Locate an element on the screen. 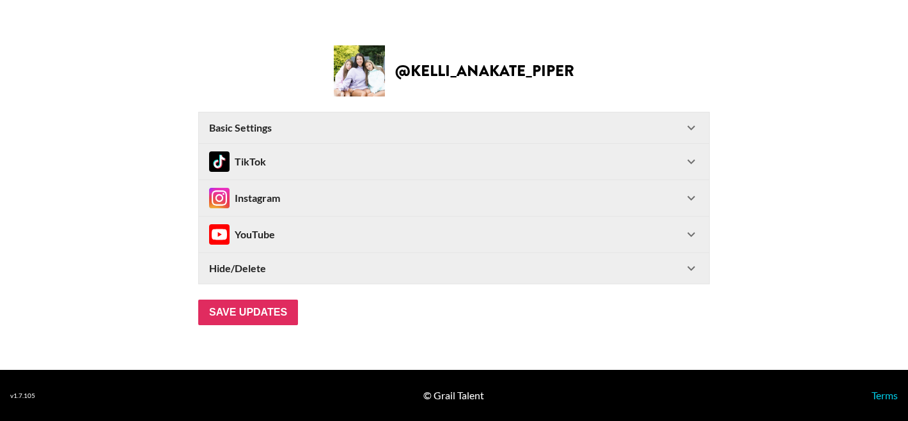  div: Hide/Delete is located at coordinates (454, 269).